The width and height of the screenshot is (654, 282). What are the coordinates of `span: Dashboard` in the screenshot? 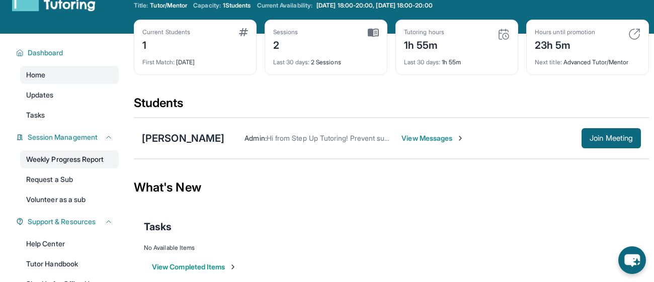 It's located at (45, 53).